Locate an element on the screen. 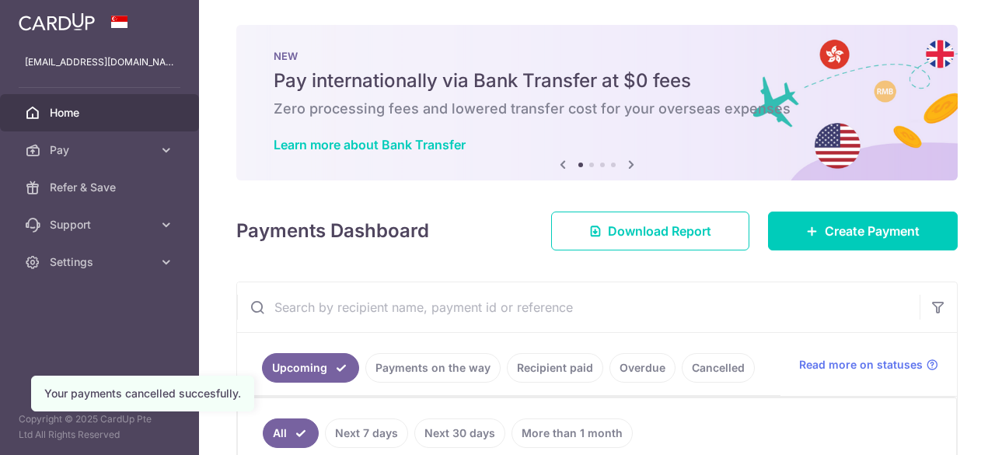 Image resolution: width=995 pixels, height=455 pixels. a: Overdue is located at coordinates (642, 368).